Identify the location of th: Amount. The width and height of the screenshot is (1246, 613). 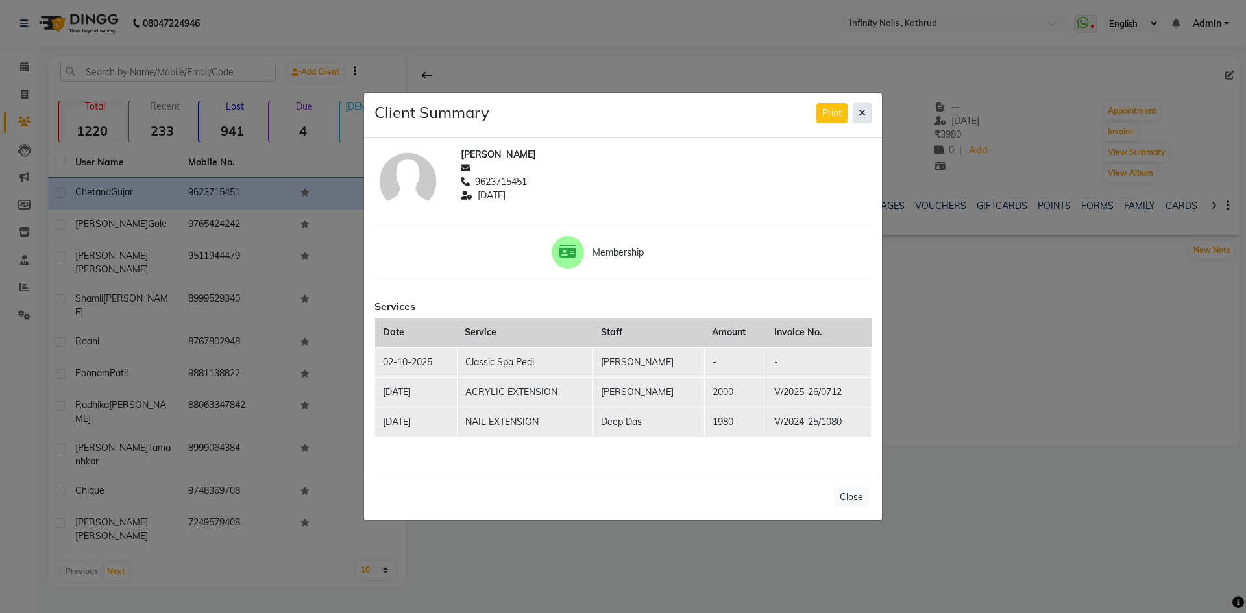
(735, 333).